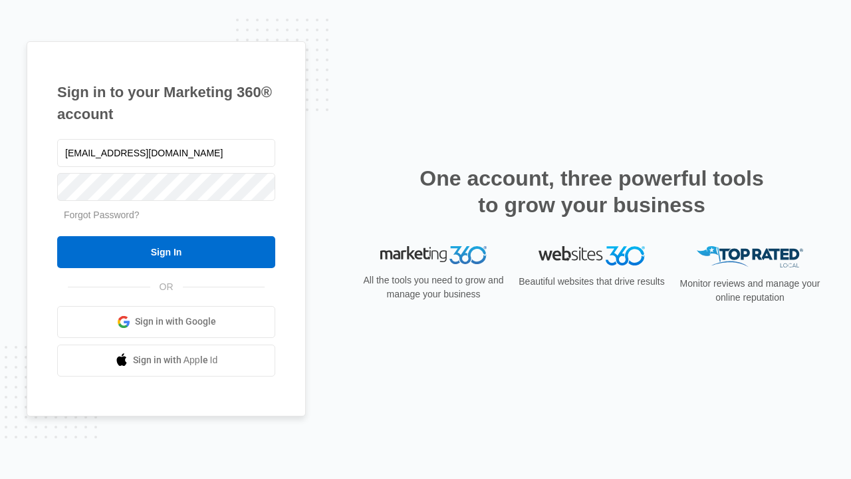 The image size is (851, 479). Describe the element at coordinates (176, 321) in the screenshot. I see `span: Sign in with Google` at that location.